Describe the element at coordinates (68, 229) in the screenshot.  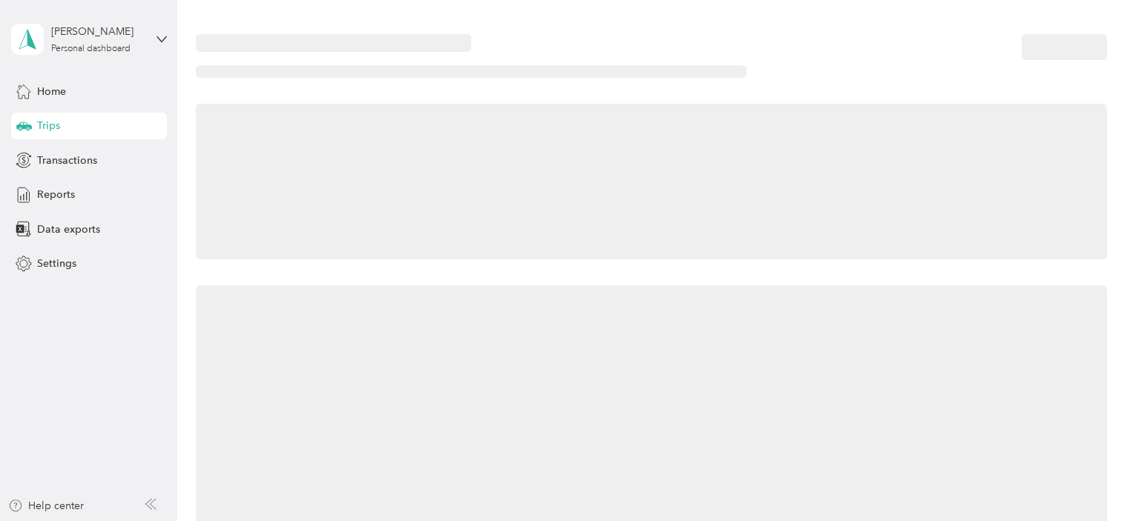
I see `span: Data exports` at that location.